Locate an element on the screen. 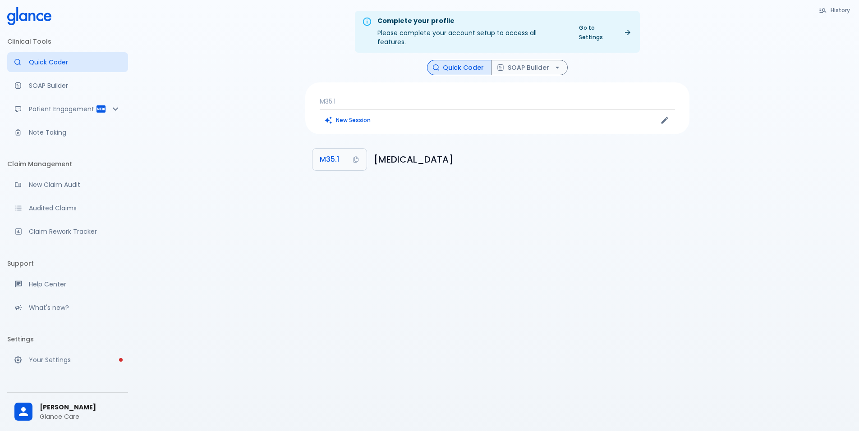  button: Quick Coder is located at coordinates (459, 68).